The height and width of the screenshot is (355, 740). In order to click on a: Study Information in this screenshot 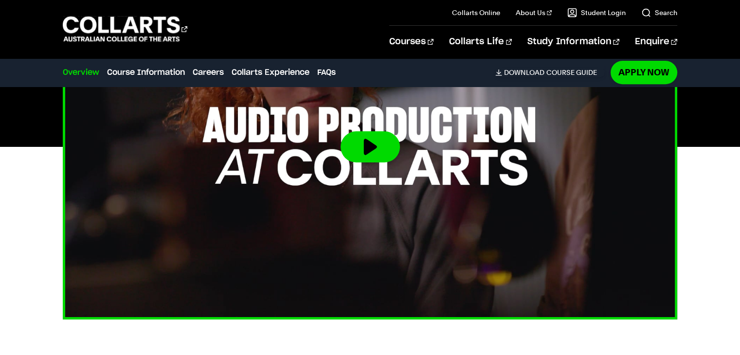, I will do `click(573, 42)`.